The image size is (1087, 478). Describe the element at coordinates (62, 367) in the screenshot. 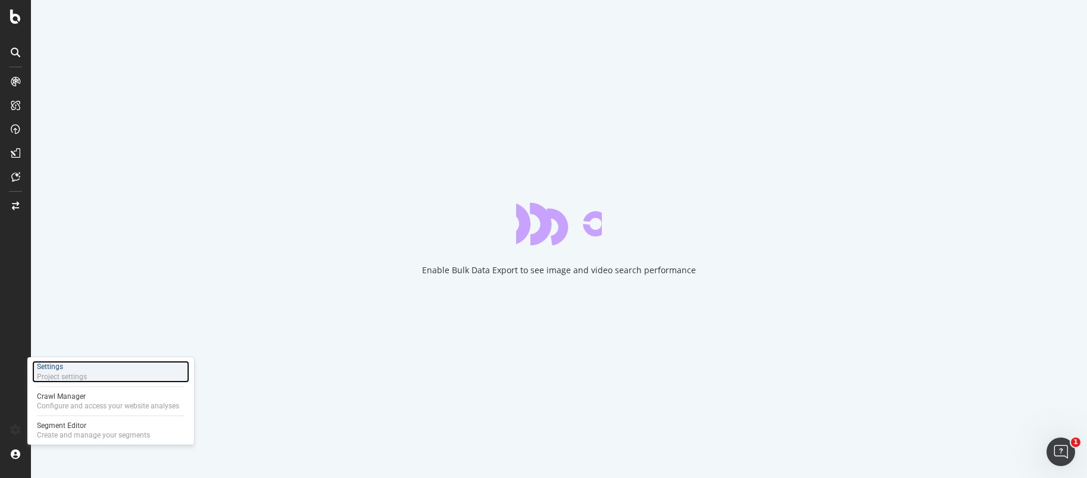

I see `div: Settings` at that location.